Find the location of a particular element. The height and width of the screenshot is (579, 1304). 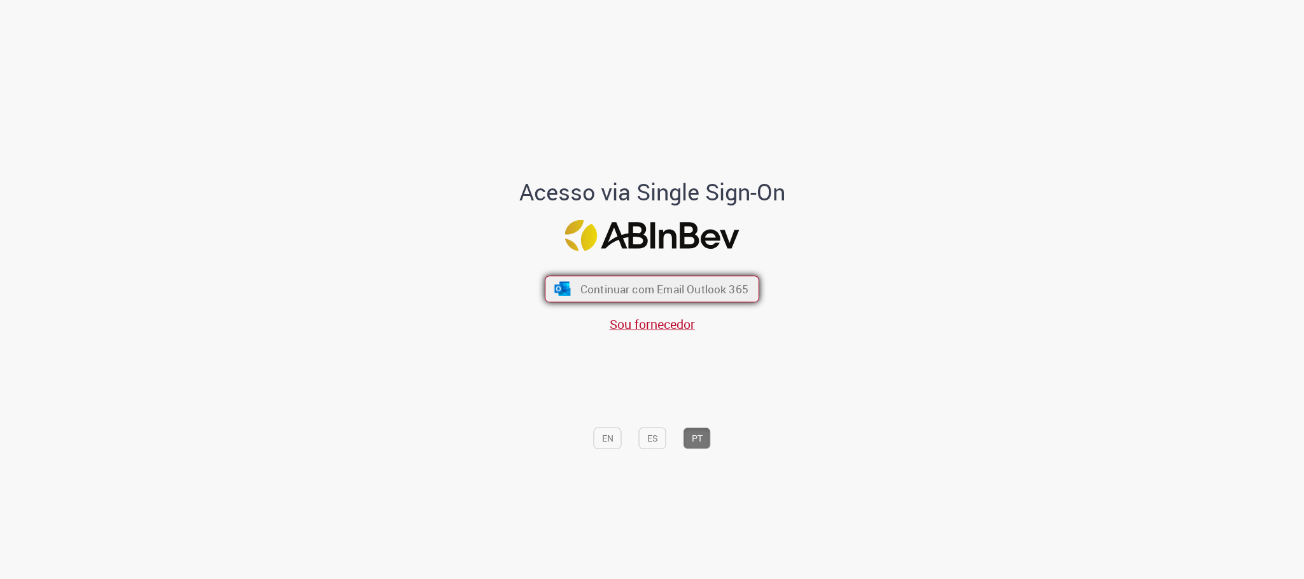

button: EN is located at coordinates (608, 438).